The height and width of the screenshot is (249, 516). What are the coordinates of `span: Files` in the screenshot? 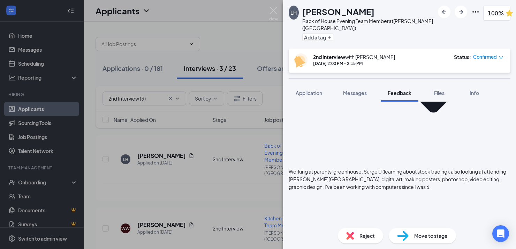 It's located at (439, 93).